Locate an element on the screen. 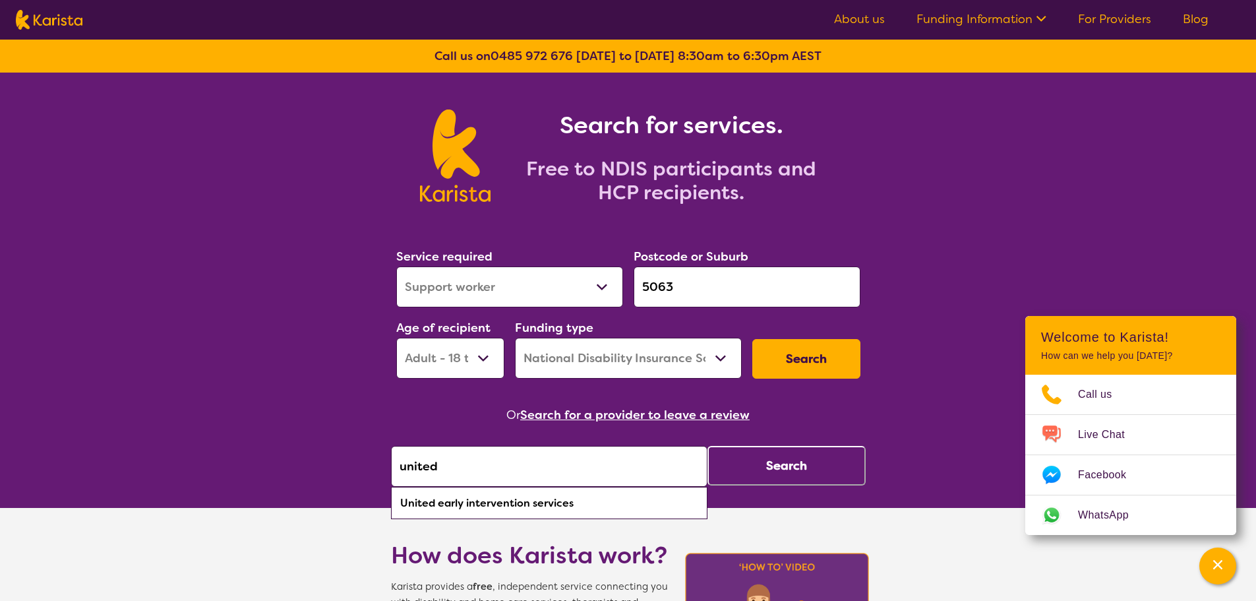 This screenshot has height=601, width=1256. input: Type is located at coordinates (747, 287).